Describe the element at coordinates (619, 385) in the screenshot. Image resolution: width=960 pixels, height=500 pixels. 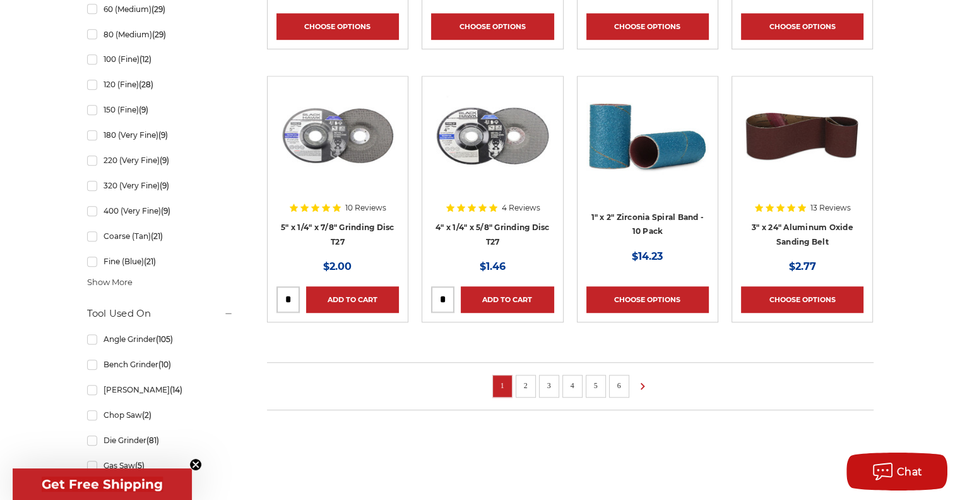
I see `a: 6` at that location.